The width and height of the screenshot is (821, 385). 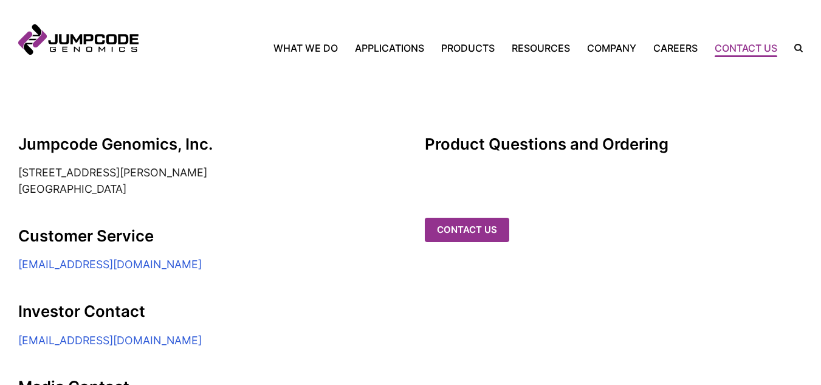 I want to click on label: Search the site., so click(x=794, y=48).